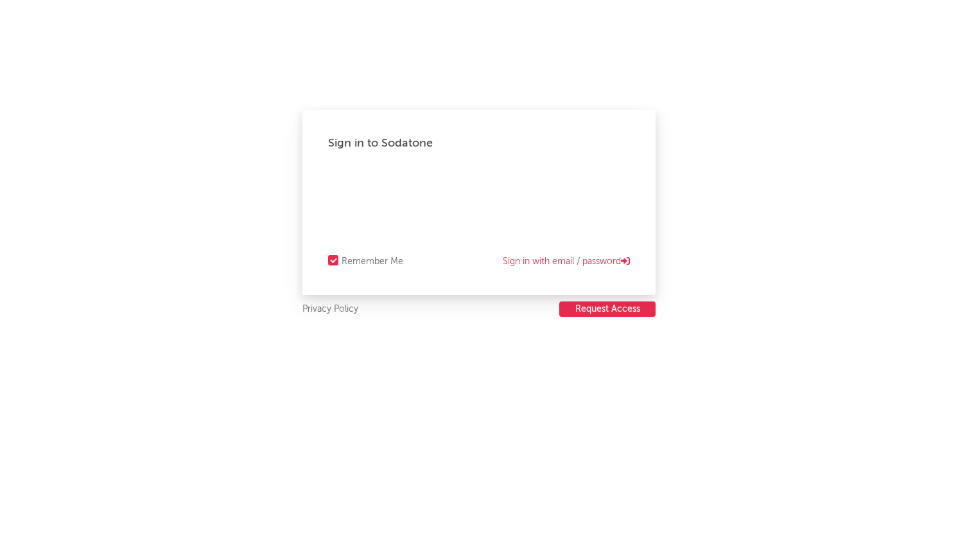 The image size is (958, 538). I want to click on a: Request Access, so click(608, 309).